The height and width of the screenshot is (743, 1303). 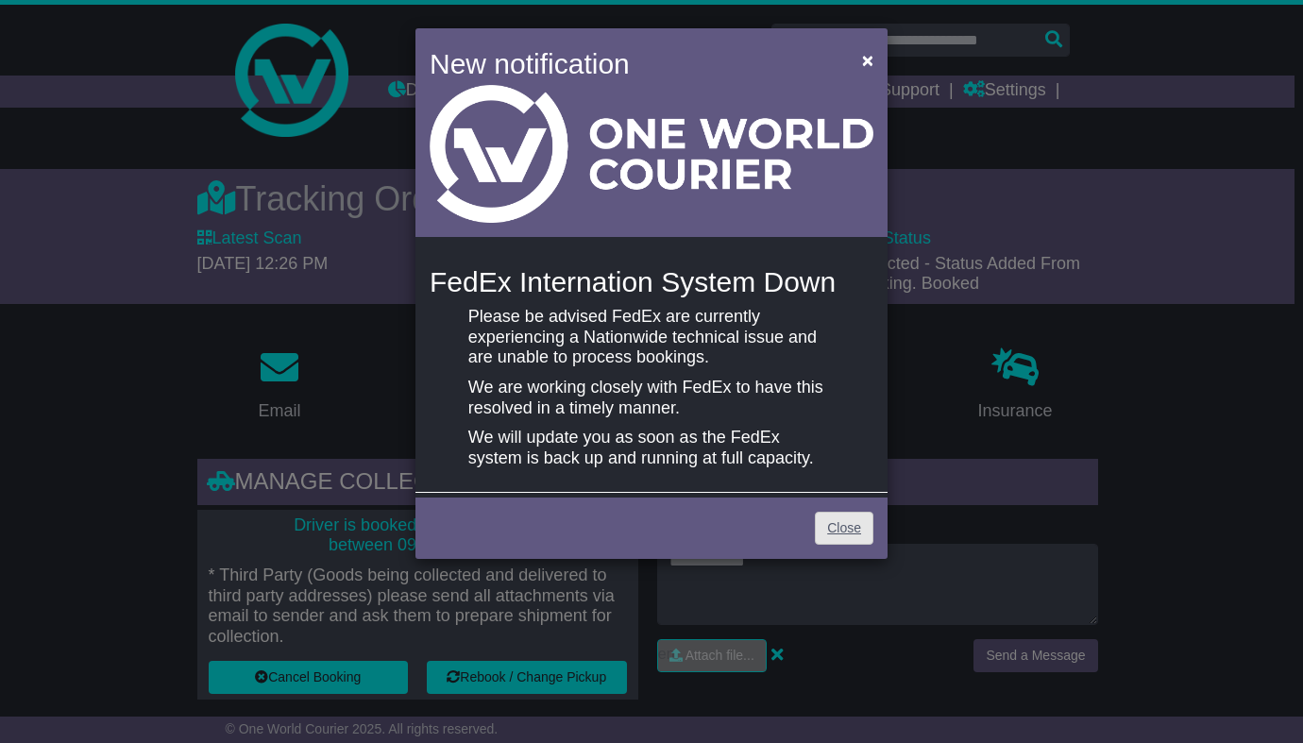 I want to click on p: Please be advised FedEx are currently experiencing a Nationwide technical issue and are unable to..., so click(x=651, y=337).